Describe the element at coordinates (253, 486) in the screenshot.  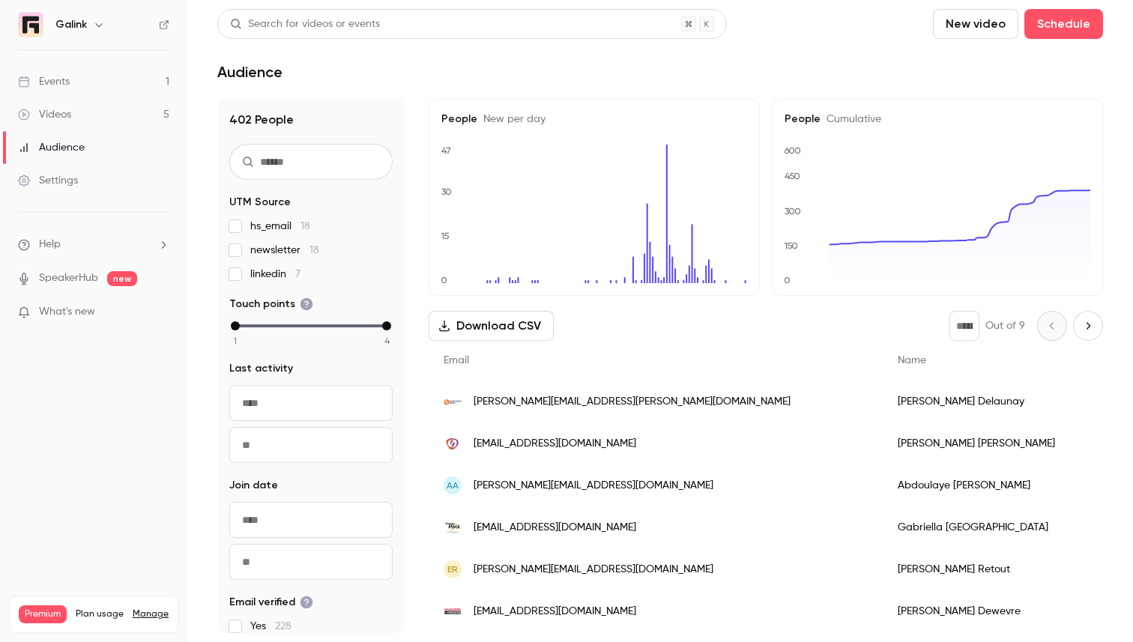
I see `span: Join date` at that location.